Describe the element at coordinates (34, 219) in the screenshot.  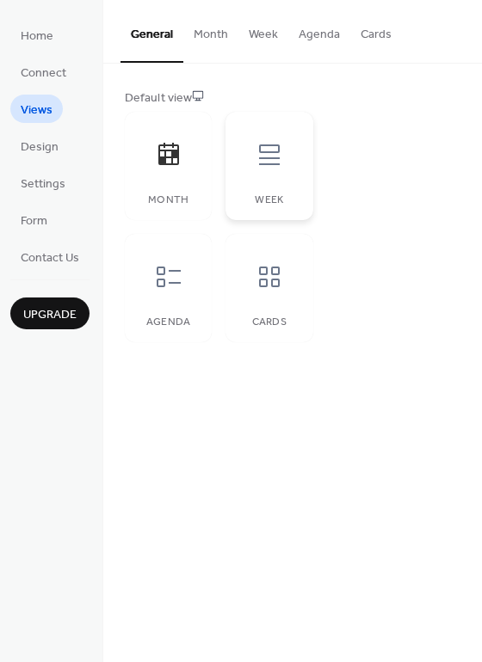
I see `a: Form` at that location.